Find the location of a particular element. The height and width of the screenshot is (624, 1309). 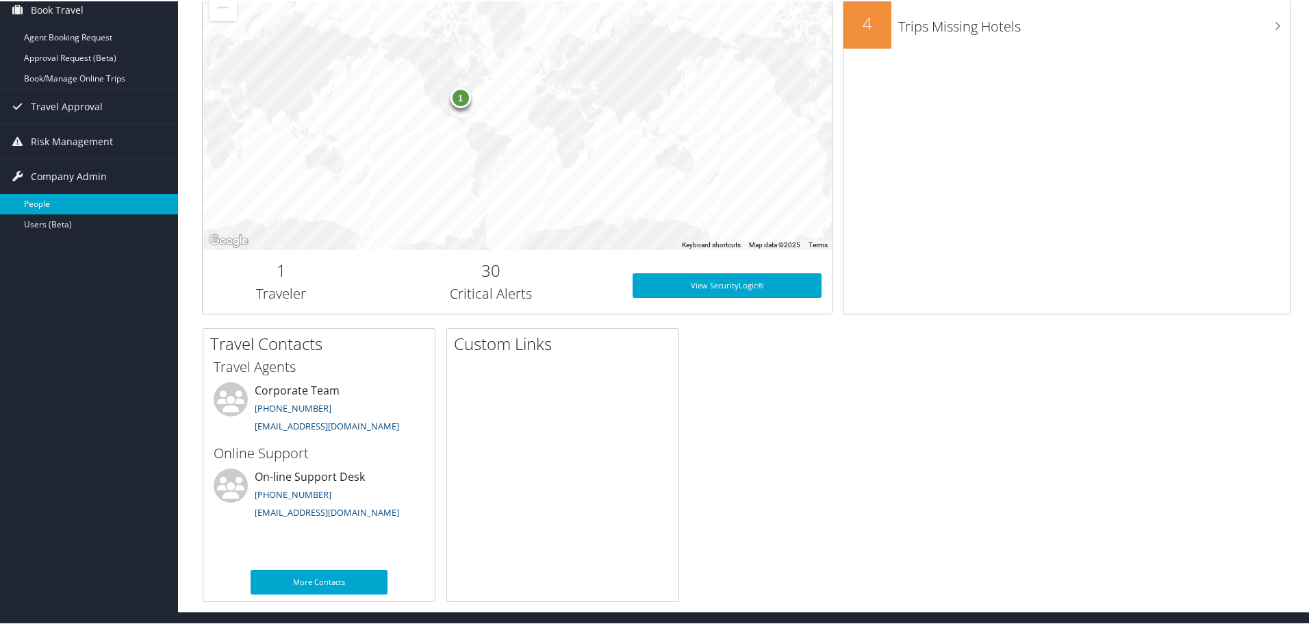

h3: Trips Missing Hotels is located at coordinates (1094, 22).